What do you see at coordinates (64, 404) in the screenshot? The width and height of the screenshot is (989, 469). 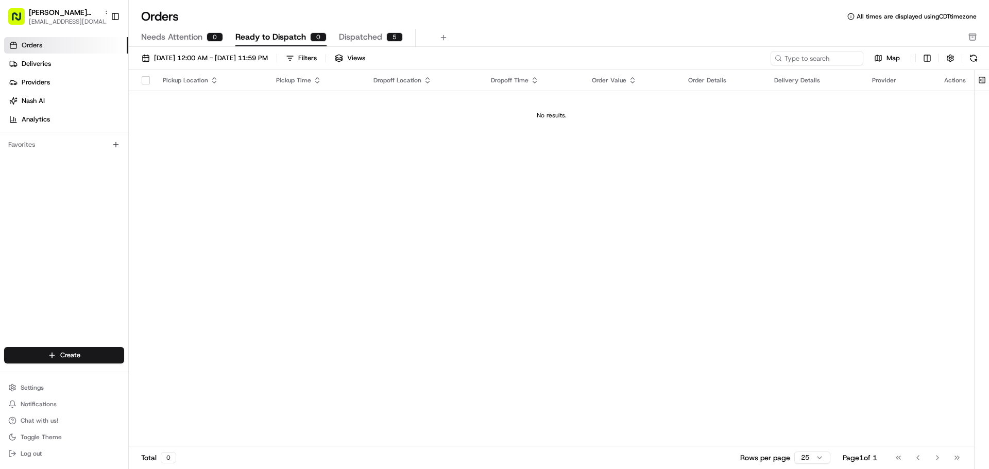 I see `button: Notifications` at bounding box center [64, 404].